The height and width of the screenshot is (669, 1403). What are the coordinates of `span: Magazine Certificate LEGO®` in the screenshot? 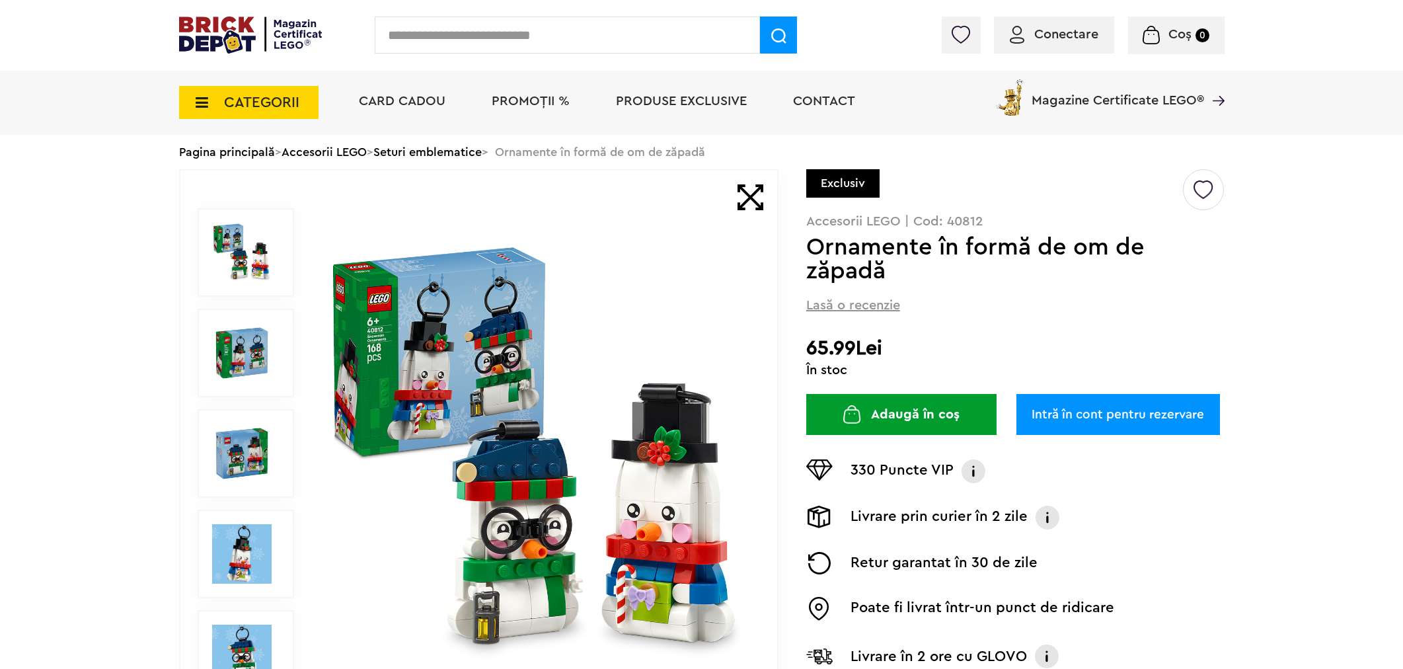 It's located at (1118, 92).